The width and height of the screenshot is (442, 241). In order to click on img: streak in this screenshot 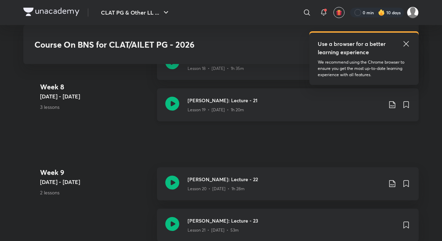, I will do `click(382, 13)`.